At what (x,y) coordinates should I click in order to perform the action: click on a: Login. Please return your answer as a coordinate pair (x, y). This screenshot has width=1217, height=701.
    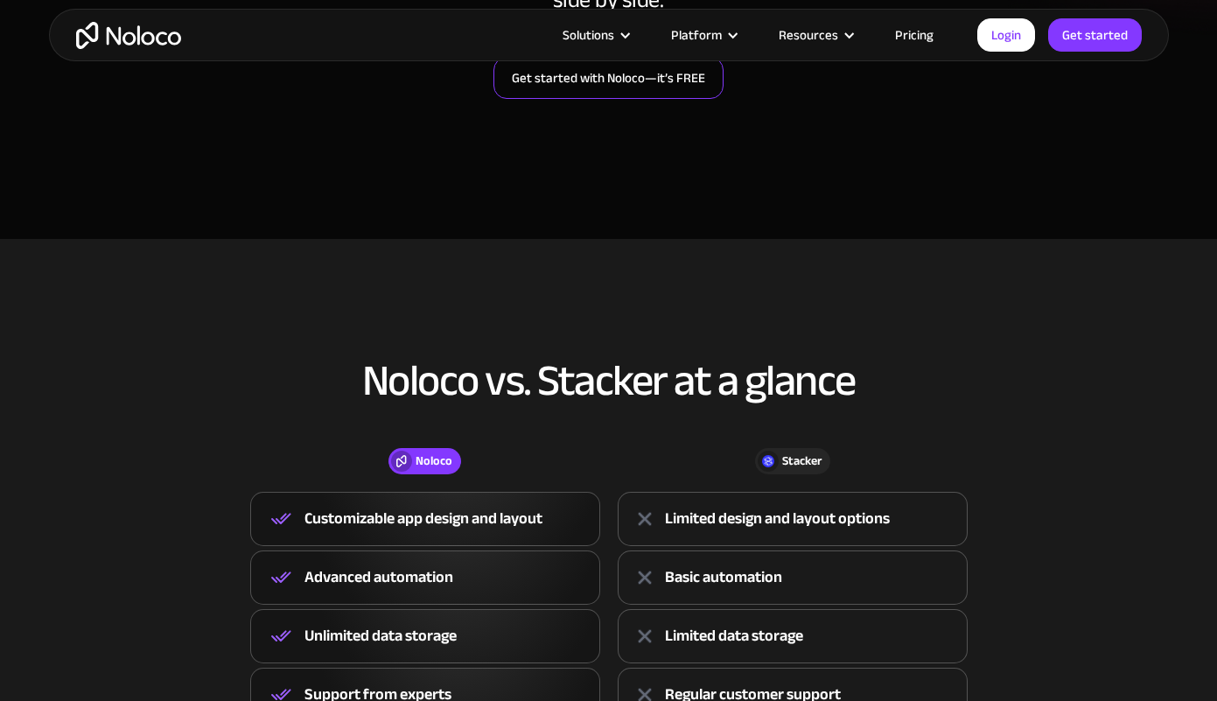
    Looking at the image, I should click on (1006, 35).